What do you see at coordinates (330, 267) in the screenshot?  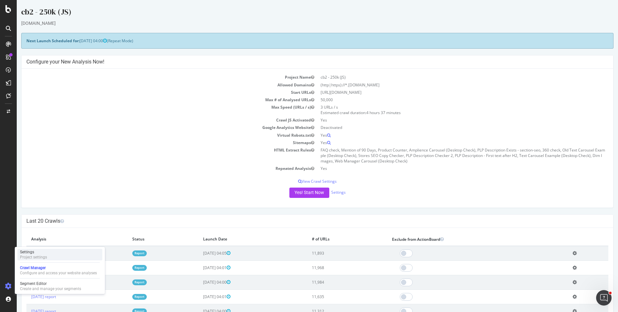 I see `td: 11,968` at bounding box center [330, 267].